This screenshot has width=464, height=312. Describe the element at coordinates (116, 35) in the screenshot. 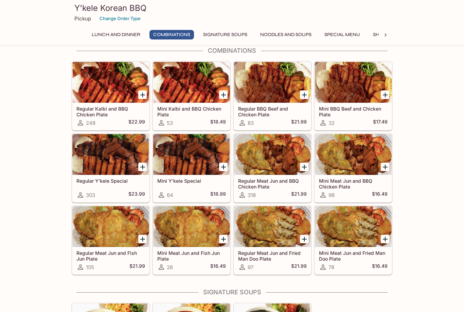

I see `button: Lunch and Dinner` at that location.